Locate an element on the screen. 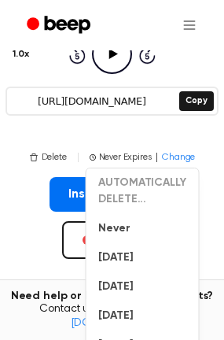 The width and height of the screenshot is (224, 340). button: Copy is located at coordinates (196, 101).